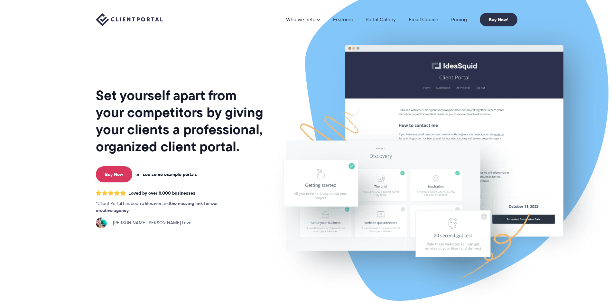 This screenshot has height=304, width=613. Describe the element at coordinates (170, 175) in the screenshot. I see `a: see some example portals` at that location.